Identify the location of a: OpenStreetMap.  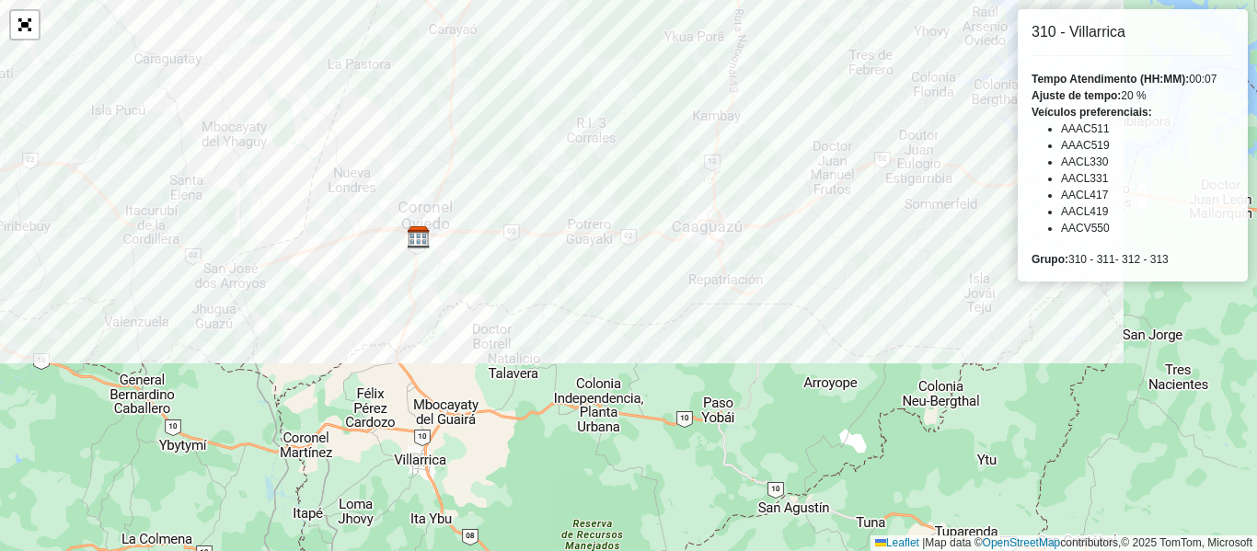
(1022, 543).